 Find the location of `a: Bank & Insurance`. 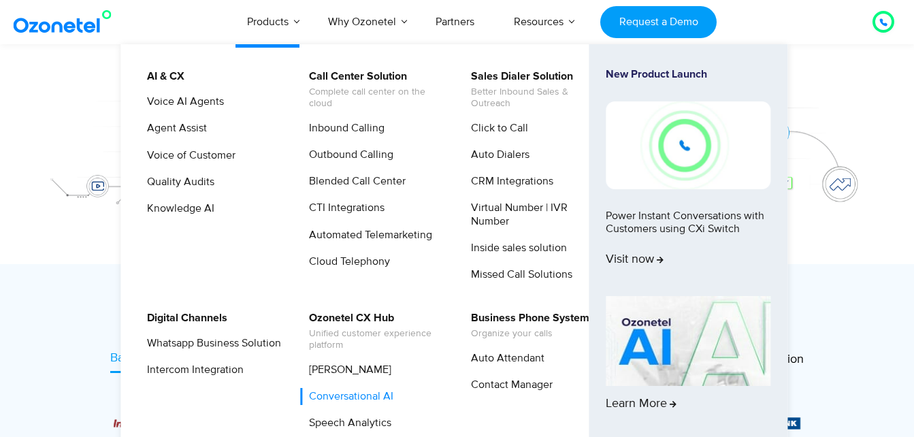

a: Bank & Insurance is located at coordinates (157, 361).